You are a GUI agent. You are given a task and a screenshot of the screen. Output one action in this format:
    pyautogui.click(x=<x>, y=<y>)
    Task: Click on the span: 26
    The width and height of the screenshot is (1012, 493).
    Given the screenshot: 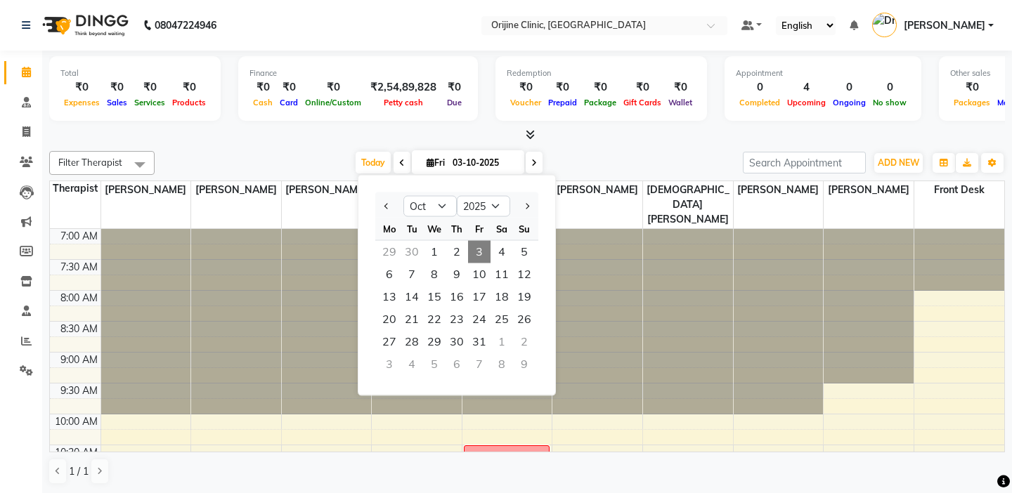 What is the action you would take?
    pyautogui.click(x=524, y=320)
    